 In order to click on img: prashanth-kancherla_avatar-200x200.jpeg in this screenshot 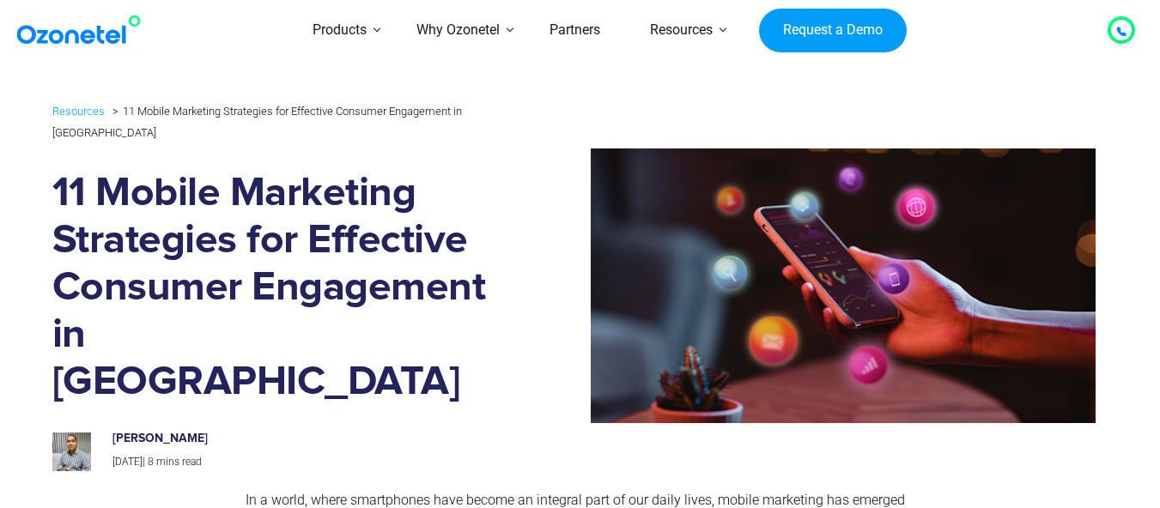, I will do `click(71, 452)`.